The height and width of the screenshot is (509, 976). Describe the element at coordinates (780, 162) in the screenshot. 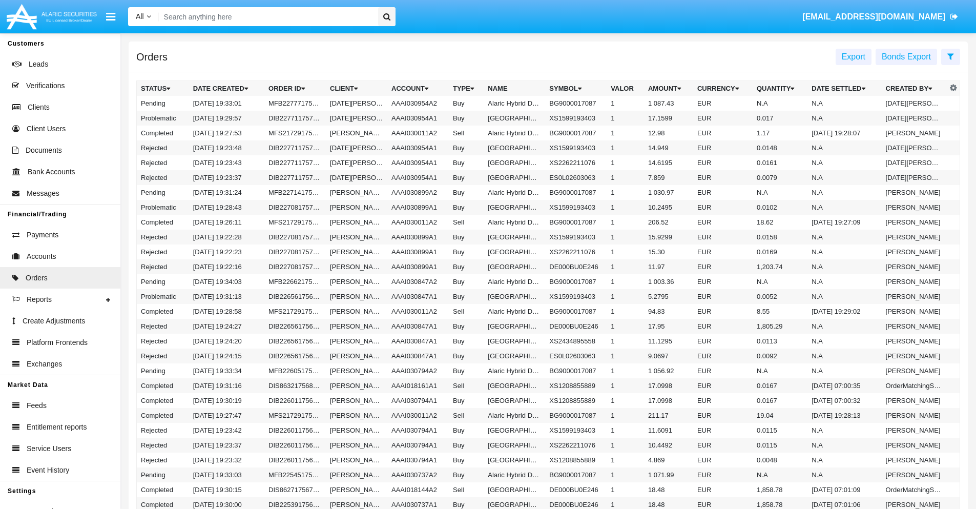

I see `td: 0.0161` at that location.